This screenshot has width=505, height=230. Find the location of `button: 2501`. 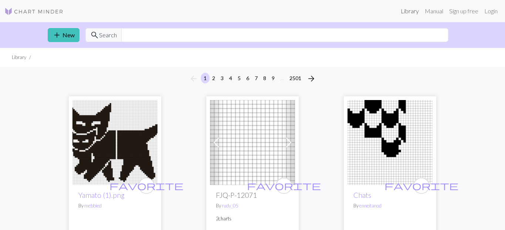

button: 2501 is located at coordinates (295, 78).